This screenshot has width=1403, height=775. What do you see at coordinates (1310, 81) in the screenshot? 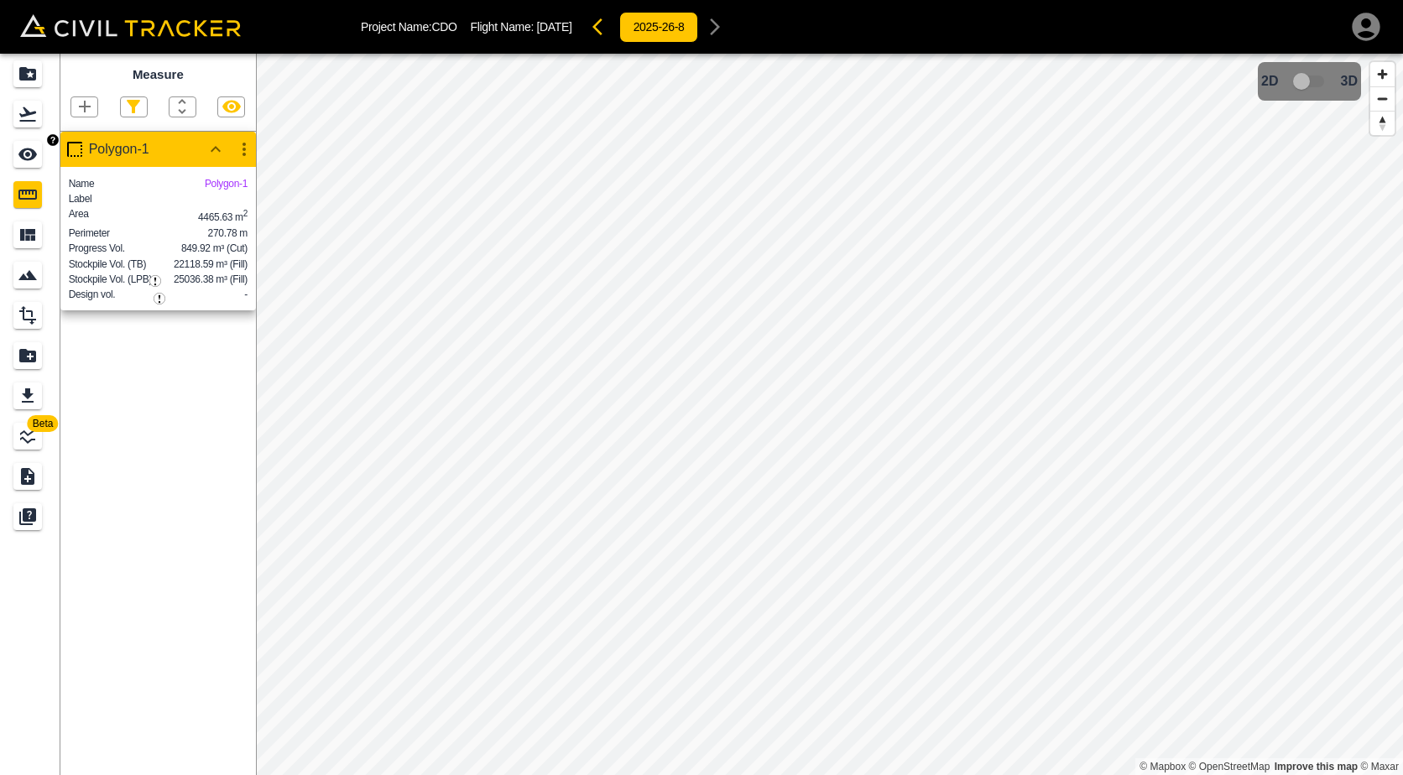
I see `span: 3D model not uploaded yet` at bounding box center [1310, 81].